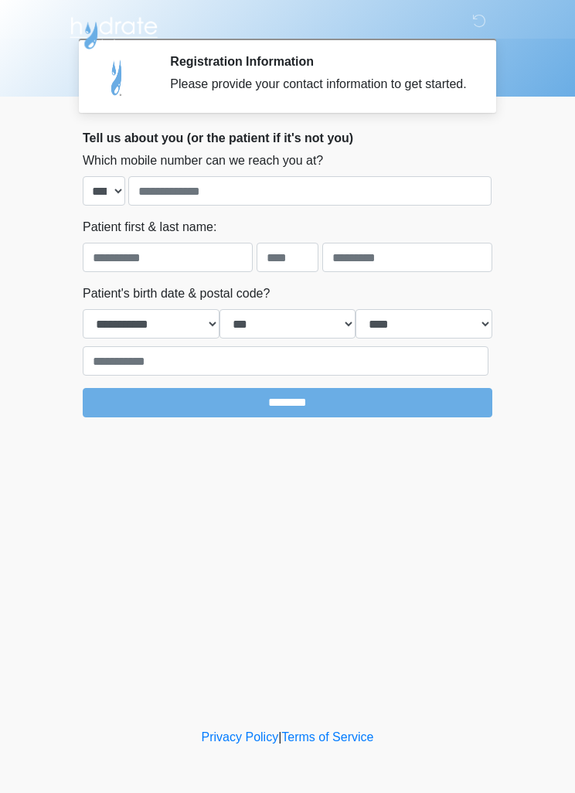 The width and height of the screenshot is (575, 793). I want to click on a: Privacy Policy, so click(240, 736).